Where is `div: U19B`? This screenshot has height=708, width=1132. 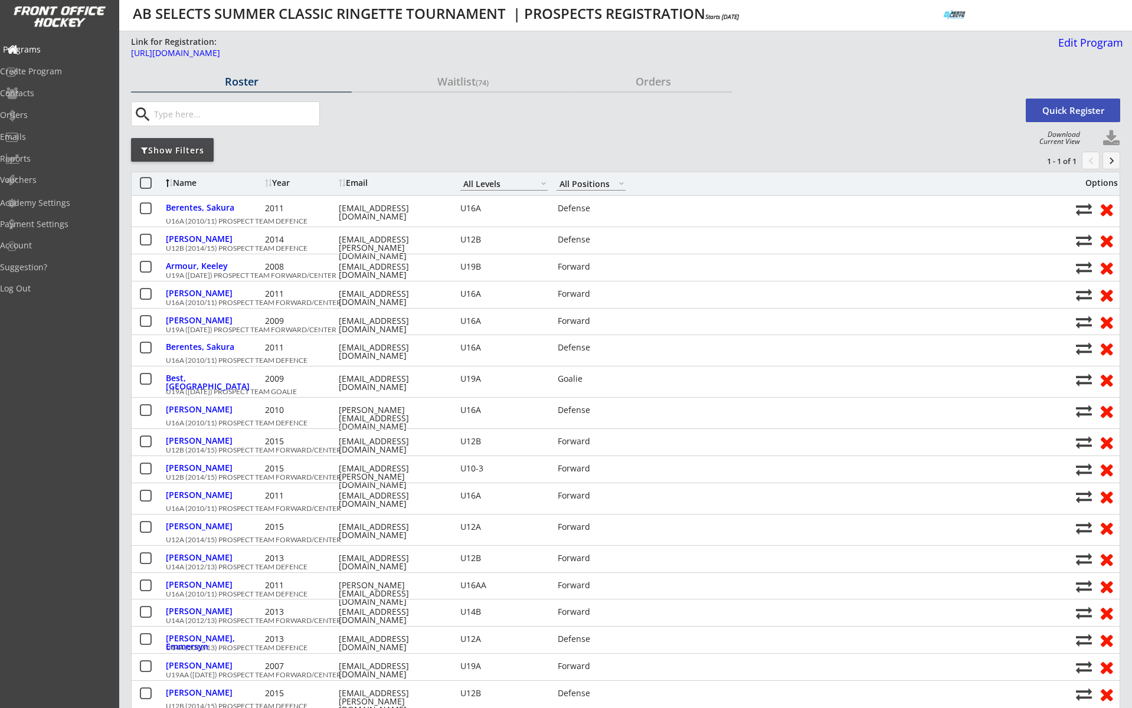
div: U19B is located at coordinates (504, 267).